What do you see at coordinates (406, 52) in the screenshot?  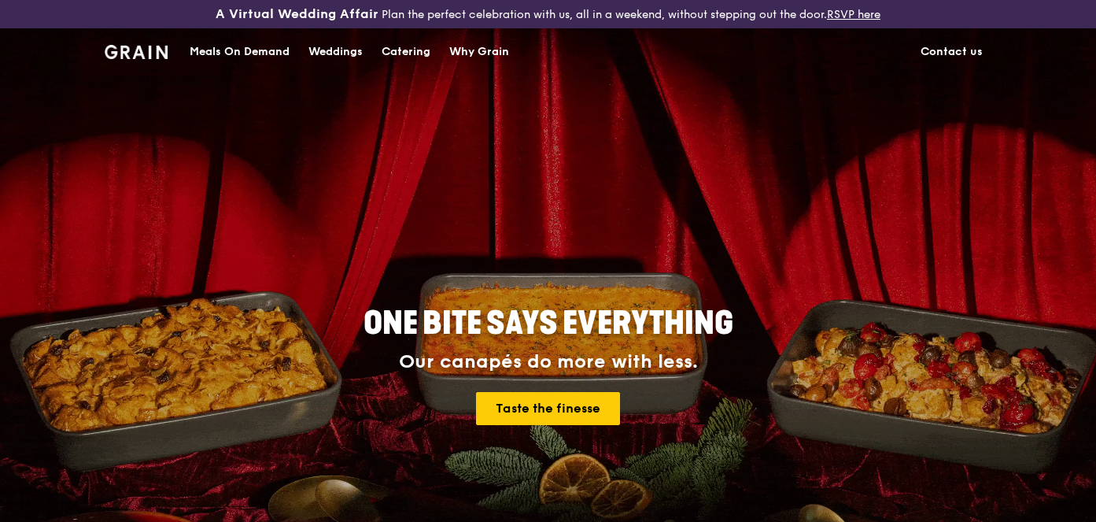 I see `a: Catering` at bounding box center [406, 52].